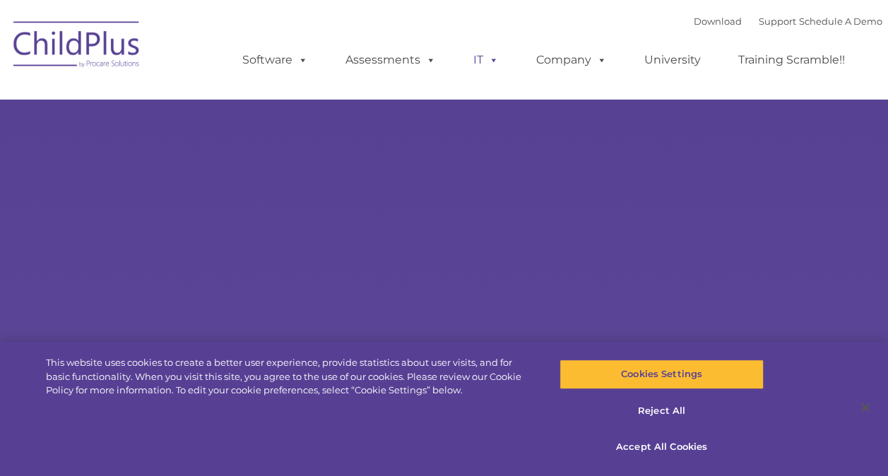  Describe the element at coordinates (486, 60) in the screenshot. I see `a: IT` at that location.